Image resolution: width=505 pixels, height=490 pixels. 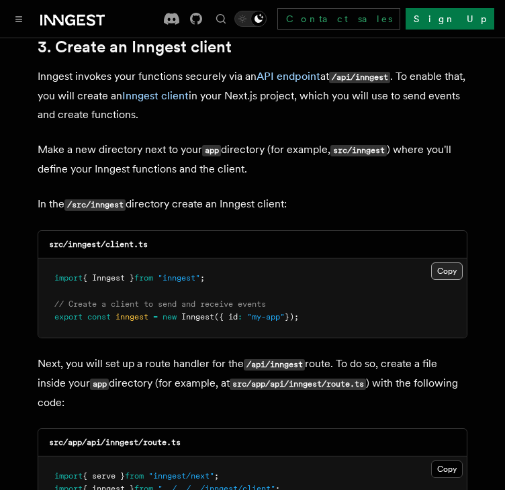 What do you see at coordinates (338, 19) in the screenshot?
I see `a: Contact sales` at bounding box center [338, 19].